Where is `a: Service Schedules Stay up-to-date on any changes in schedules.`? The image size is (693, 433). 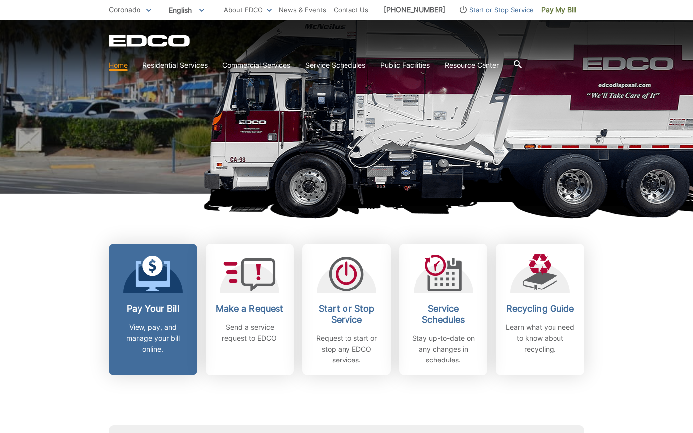 a: Service Schedules Stay up-to-date on any changes in schedules. is located at coordinates (443, 309).